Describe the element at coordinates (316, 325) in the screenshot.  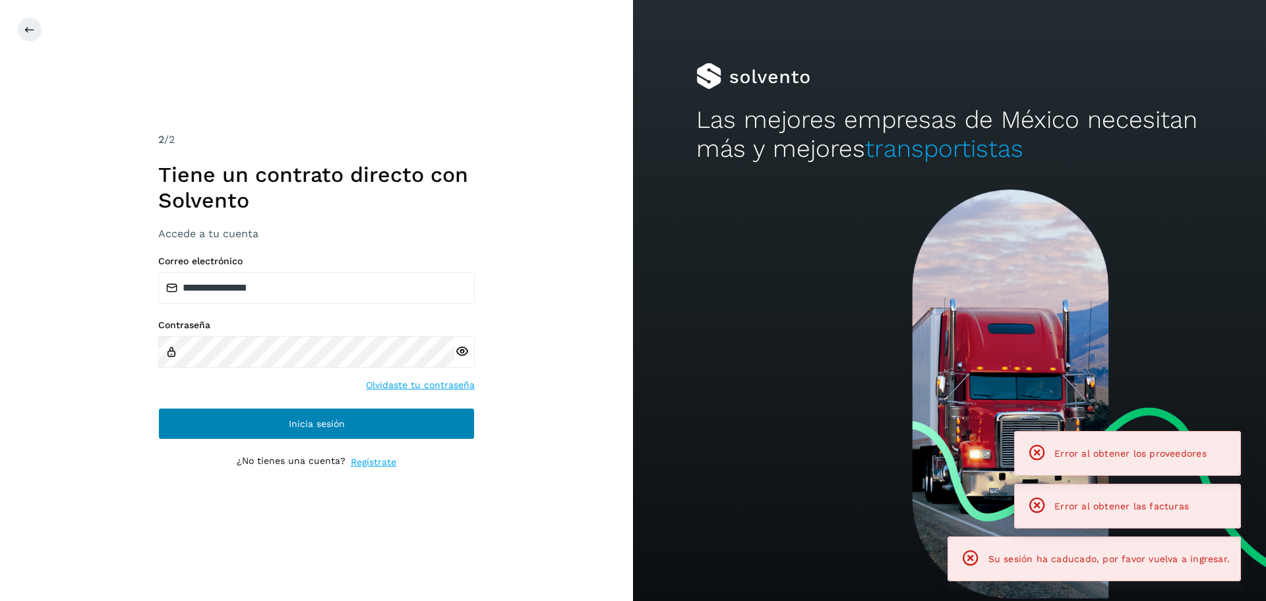
I see `label: Contraseña` at that location.